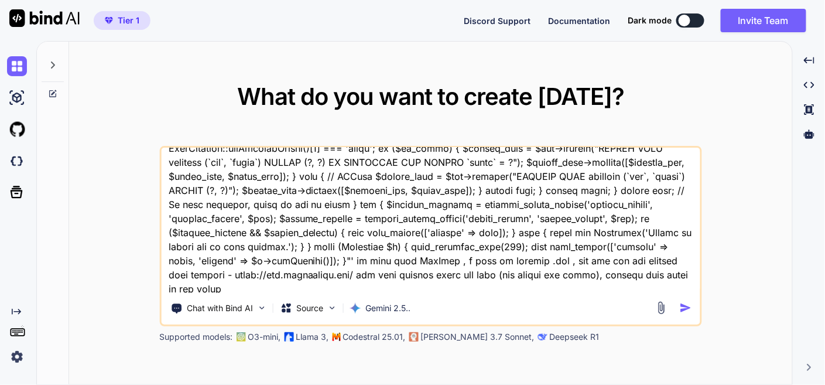 This screenshot has width=825, height=385. Describe the element at coordinates (661, 307) in the screenshot. I see `img: attachment` at that location.